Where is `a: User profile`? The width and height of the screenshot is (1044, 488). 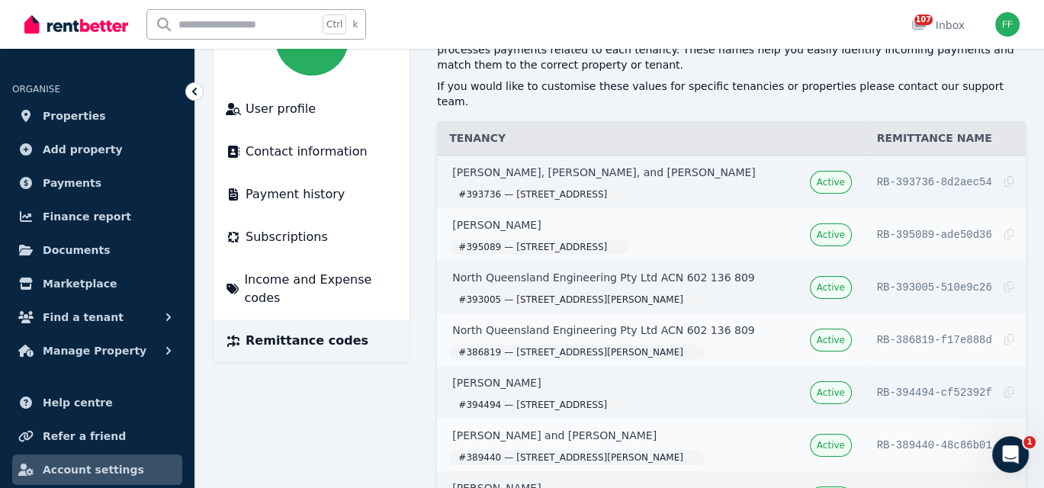
a: User profile is located at coordinates (311, 109).